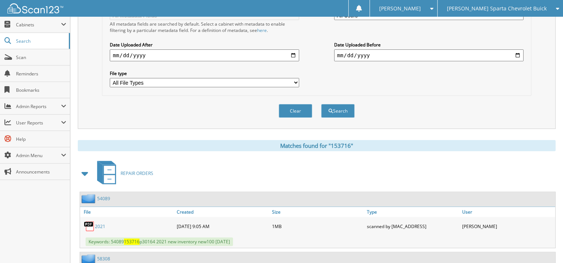 Image resolution: width=563 pixels, height=263 pixels. What do you see at coordinates (507, 212) in the screenshot?
I see `a: User` at bounding box center [507, 212].